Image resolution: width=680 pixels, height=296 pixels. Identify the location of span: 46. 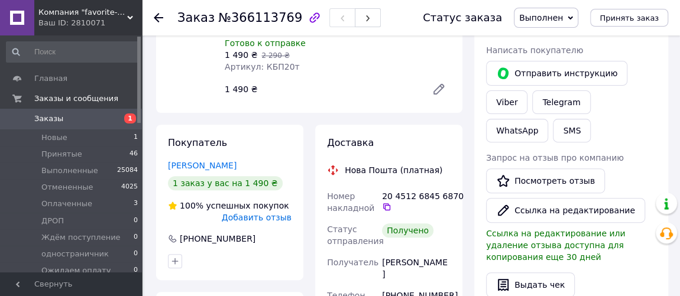
(134, 154).